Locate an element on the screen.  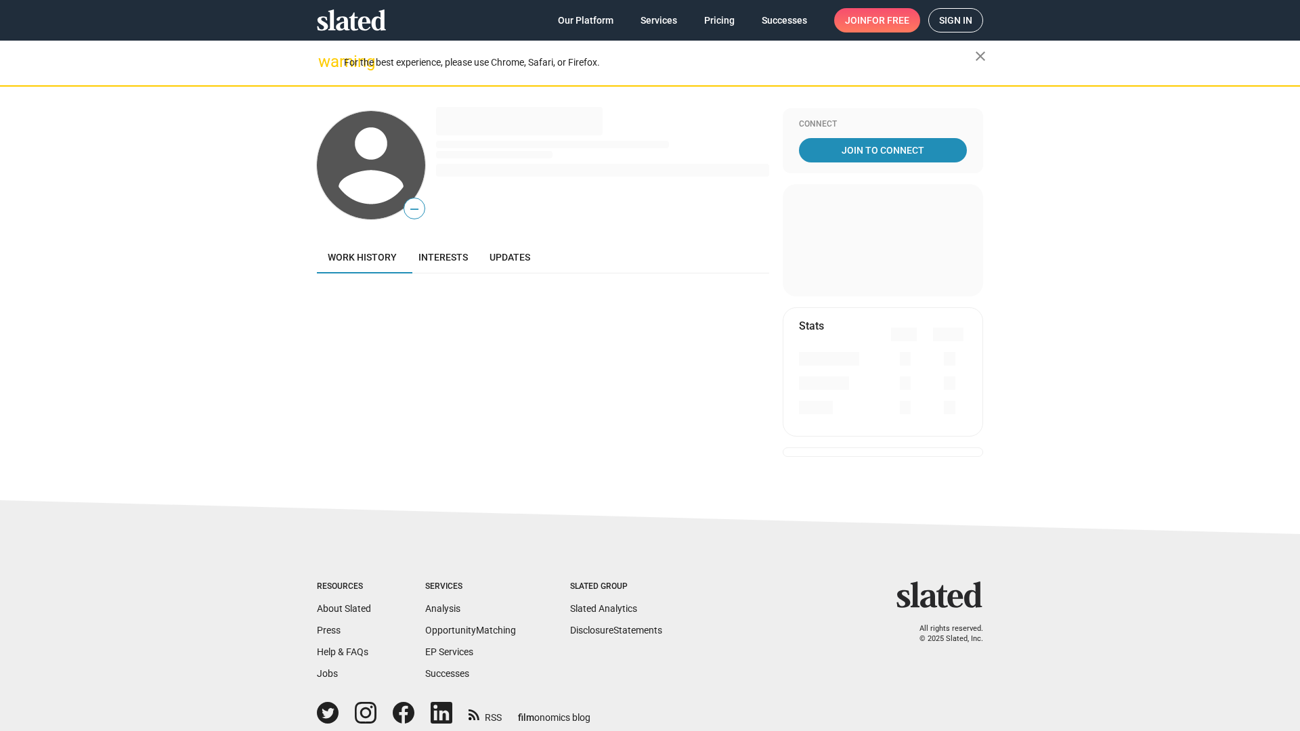
span: Interests is located at coordinates (443, 257).